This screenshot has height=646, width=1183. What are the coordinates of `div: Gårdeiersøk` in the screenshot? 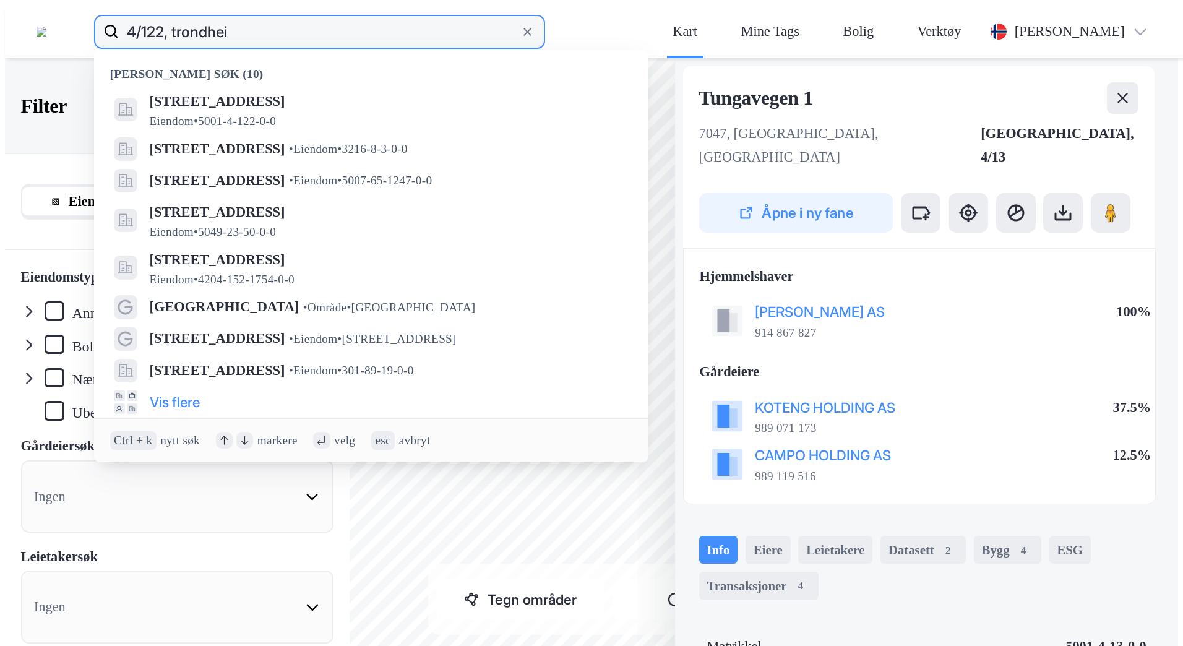 It's located at (58, 446).